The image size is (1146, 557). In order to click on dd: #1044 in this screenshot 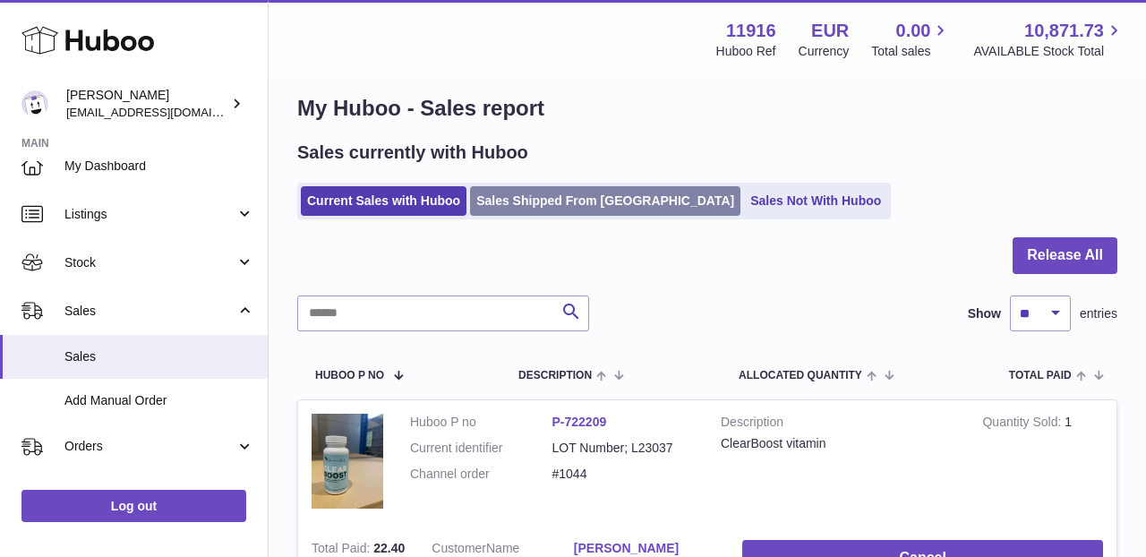, I will do `click(623, 474)`.